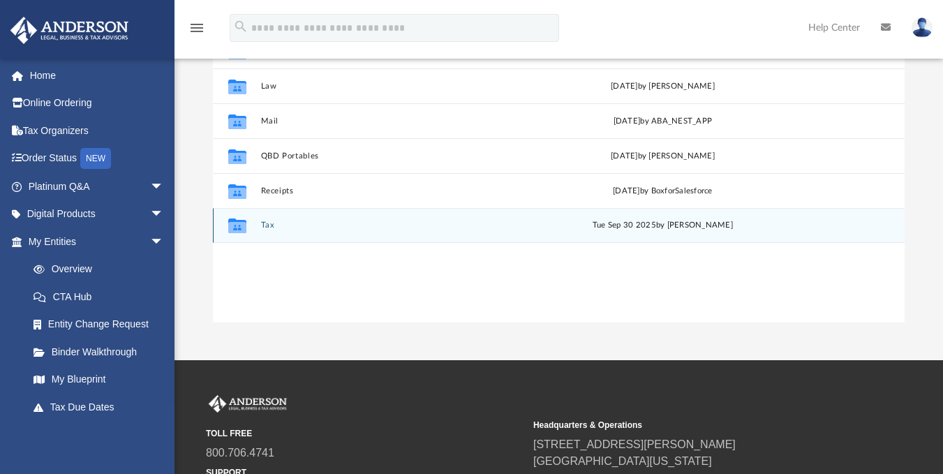  What do you see at coordinates (393, 120) in the screenshot?
I see `button: Mail` at bounding box center [393, 120].